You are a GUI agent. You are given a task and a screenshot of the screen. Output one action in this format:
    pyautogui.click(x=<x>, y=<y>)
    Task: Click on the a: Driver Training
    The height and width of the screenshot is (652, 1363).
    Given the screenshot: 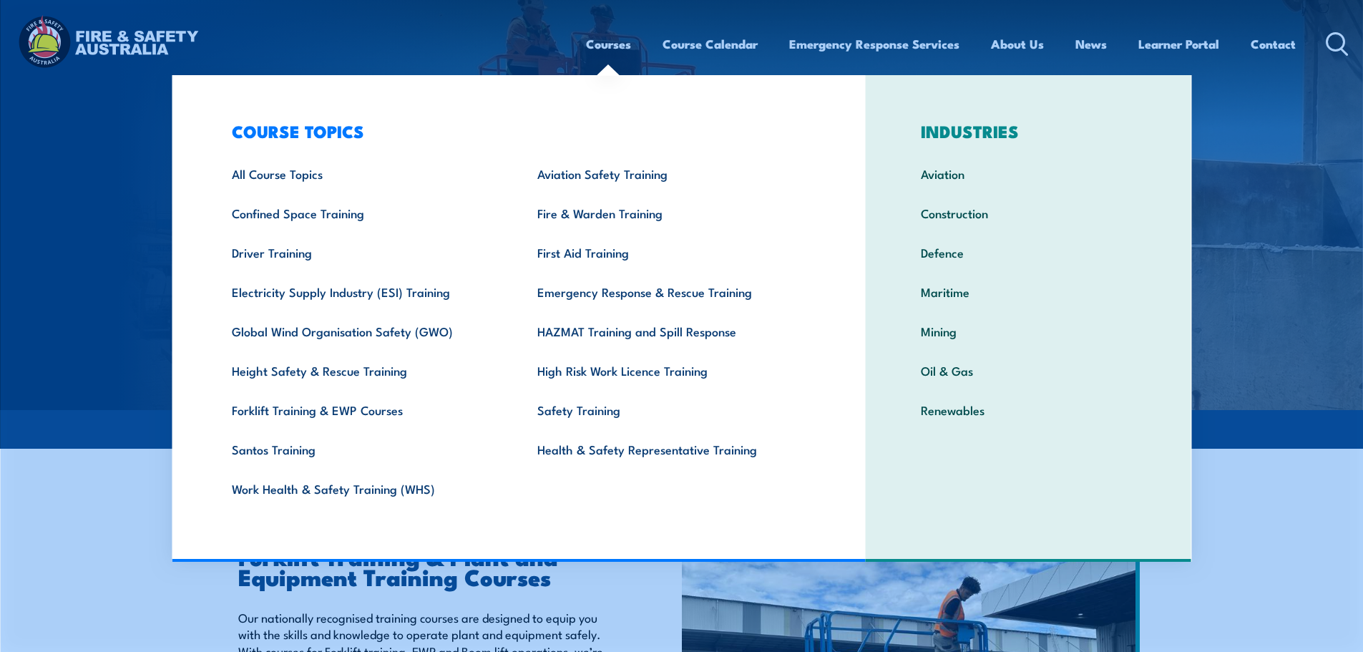 What is the action you would take?
    pyautogui.click(x=362, y=252)
    